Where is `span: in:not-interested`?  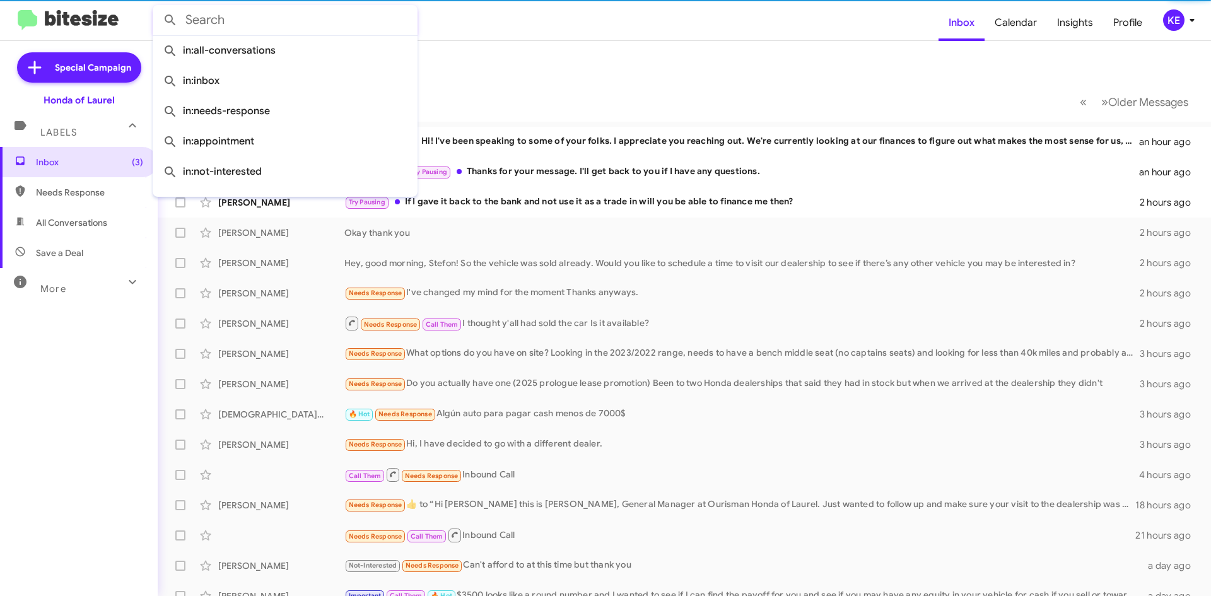
span: in:not-interested is located at coordinates (285, 172).